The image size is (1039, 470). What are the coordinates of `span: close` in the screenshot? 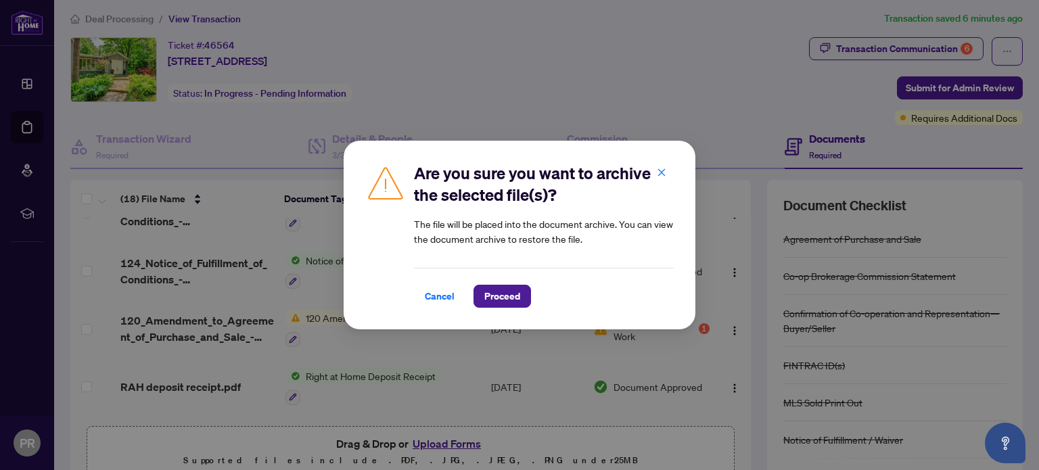 It's located at (662, 173).